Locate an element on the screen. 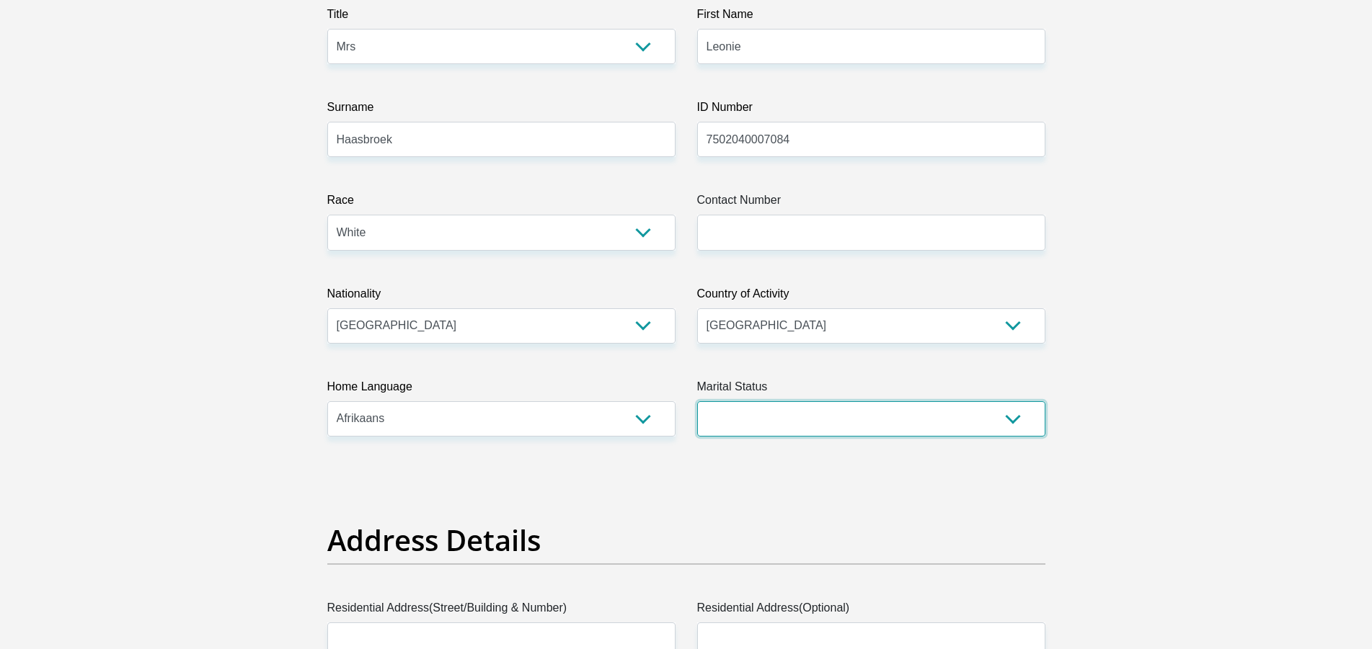  label: Contact Number is located at coordinates (871, 203).